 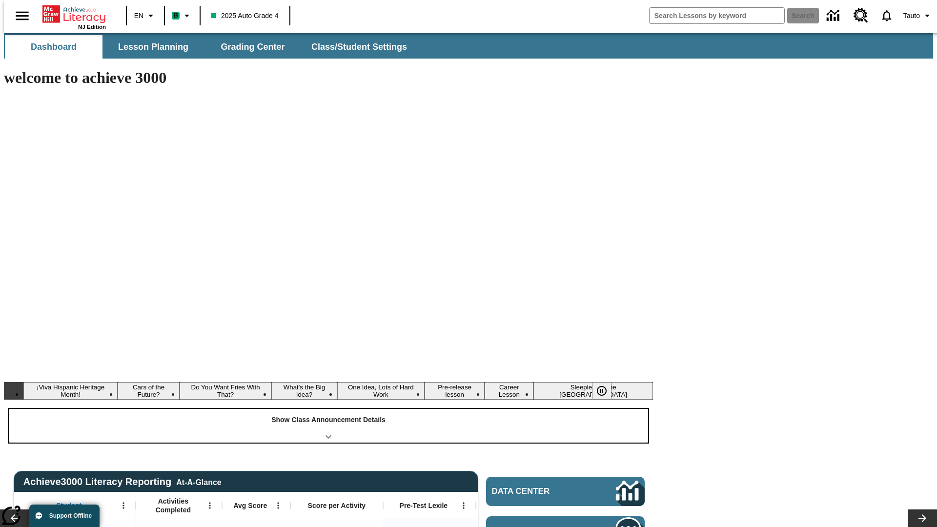 What do you see at coordinates (537, 491) in the screenshot?
I see `span: Data Center` at bounding box center [537, 491].